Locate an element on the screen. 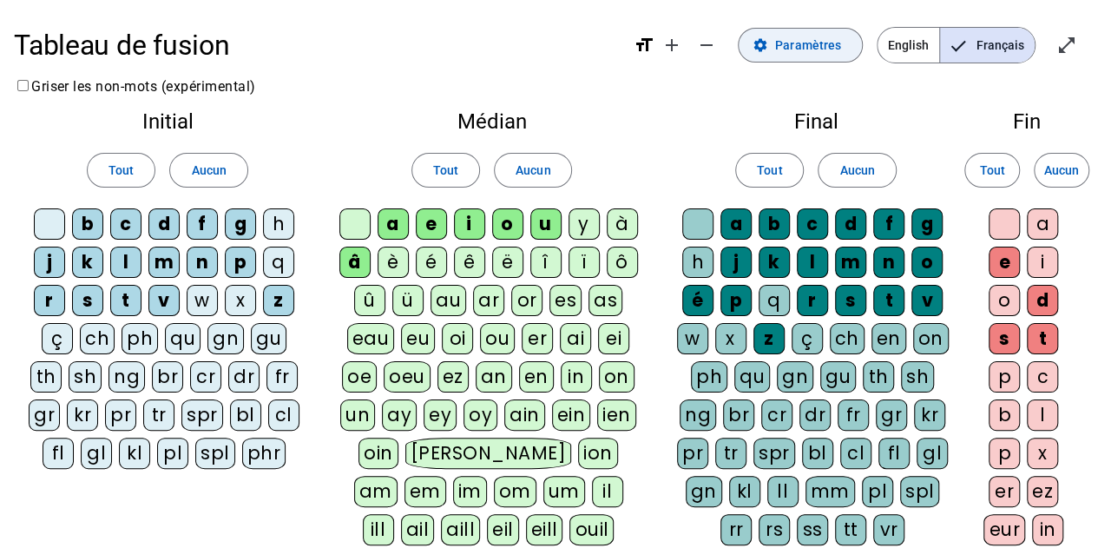  div: cr is located at coordinates (777, 415).